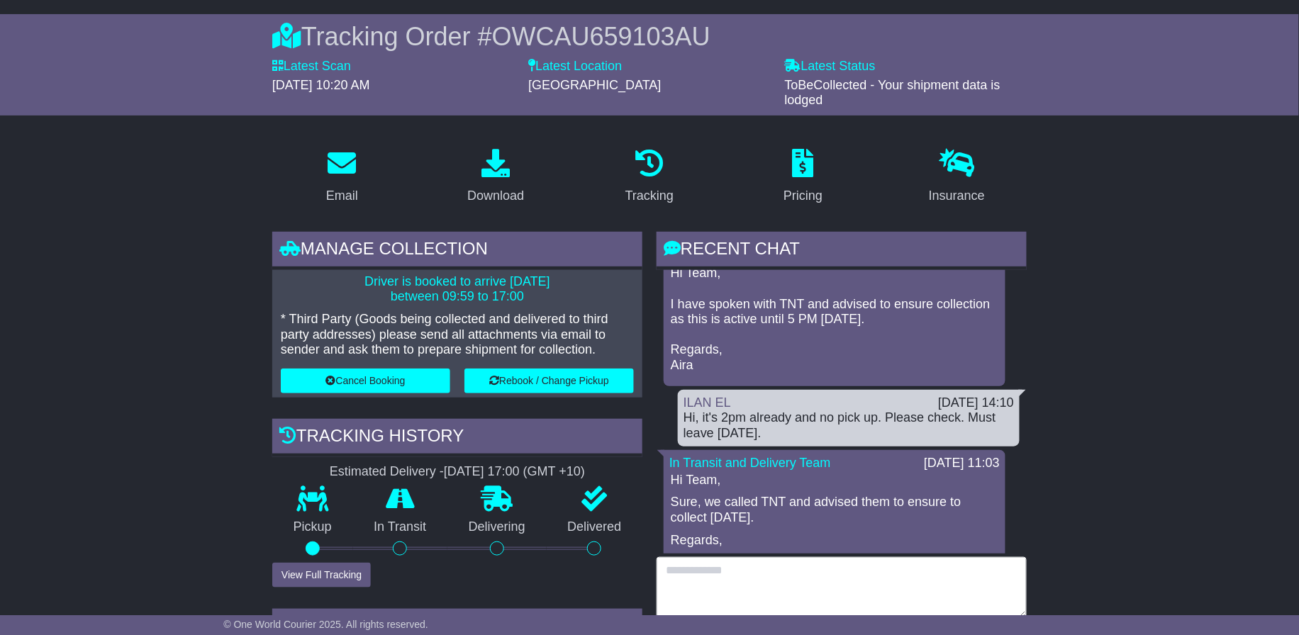 This screenshot has height=635, width=1299. Describe the element at coordinates (649, 177) in the screenshot. I see `a: Tracking` at that location.